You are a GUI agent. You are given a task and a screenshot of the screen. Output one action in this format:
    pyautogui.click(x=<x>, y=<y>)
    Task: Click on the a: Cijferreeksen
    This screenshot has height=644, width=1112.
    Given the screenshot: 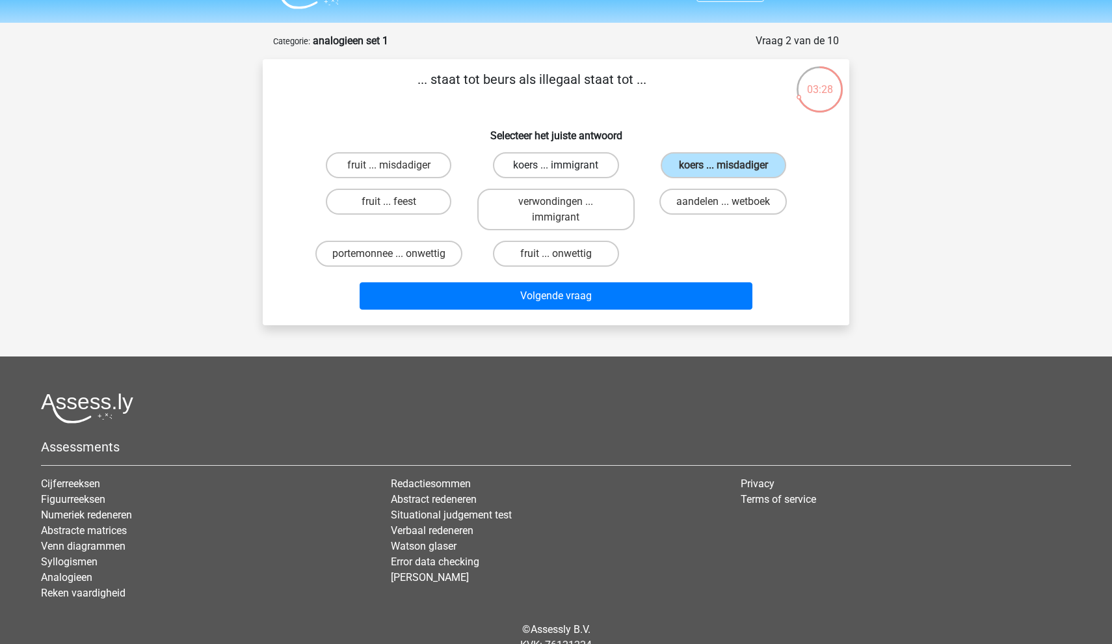 What is the action you would take?
    pyautogui.click(x=70, y=483)
    